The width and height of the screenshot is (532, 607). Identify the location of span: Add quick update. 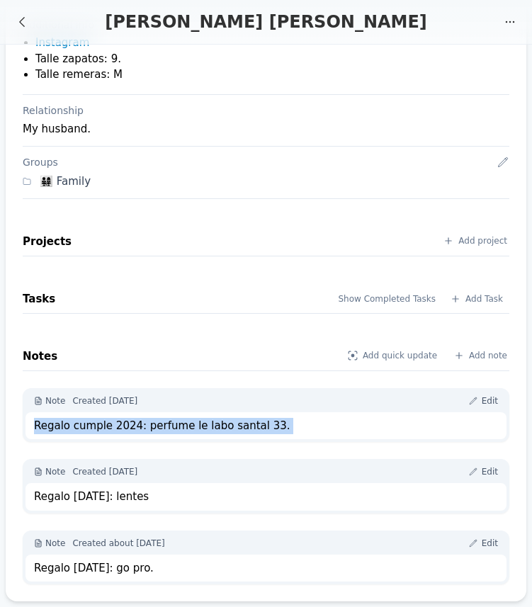
(399, 355).